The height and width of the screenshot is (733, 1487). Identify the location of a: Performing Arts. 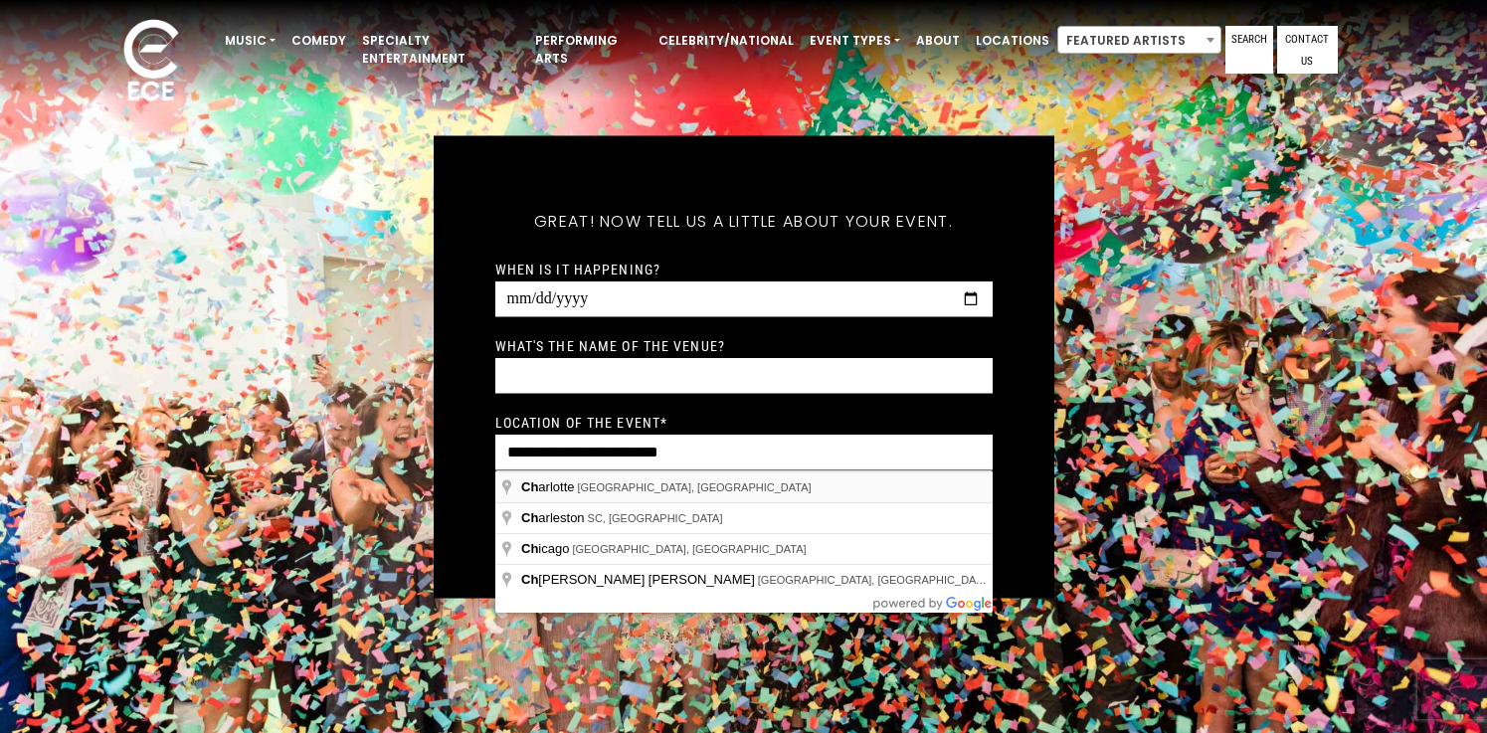
(588, 50).